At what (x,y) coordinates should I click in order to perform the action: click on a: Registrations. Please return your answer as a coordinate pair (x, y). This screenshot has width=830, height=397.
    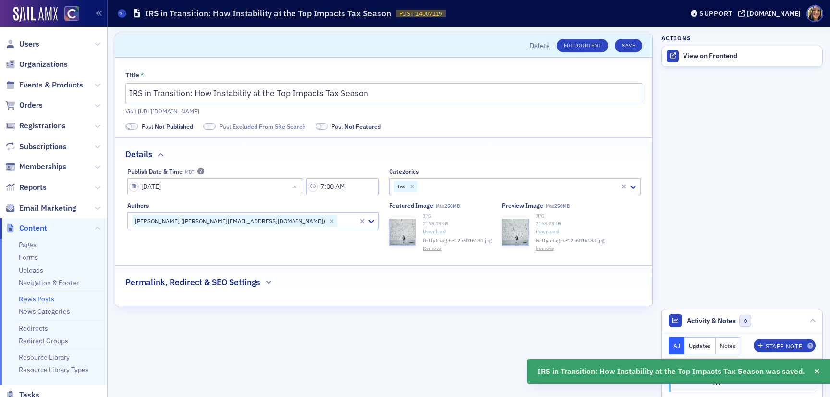
    Looking at the image, I should click on (36, 126).